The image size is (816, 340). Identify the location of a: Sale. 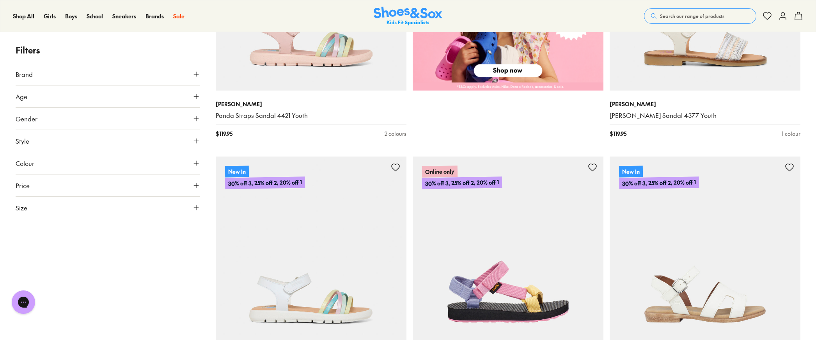
(179, 16).